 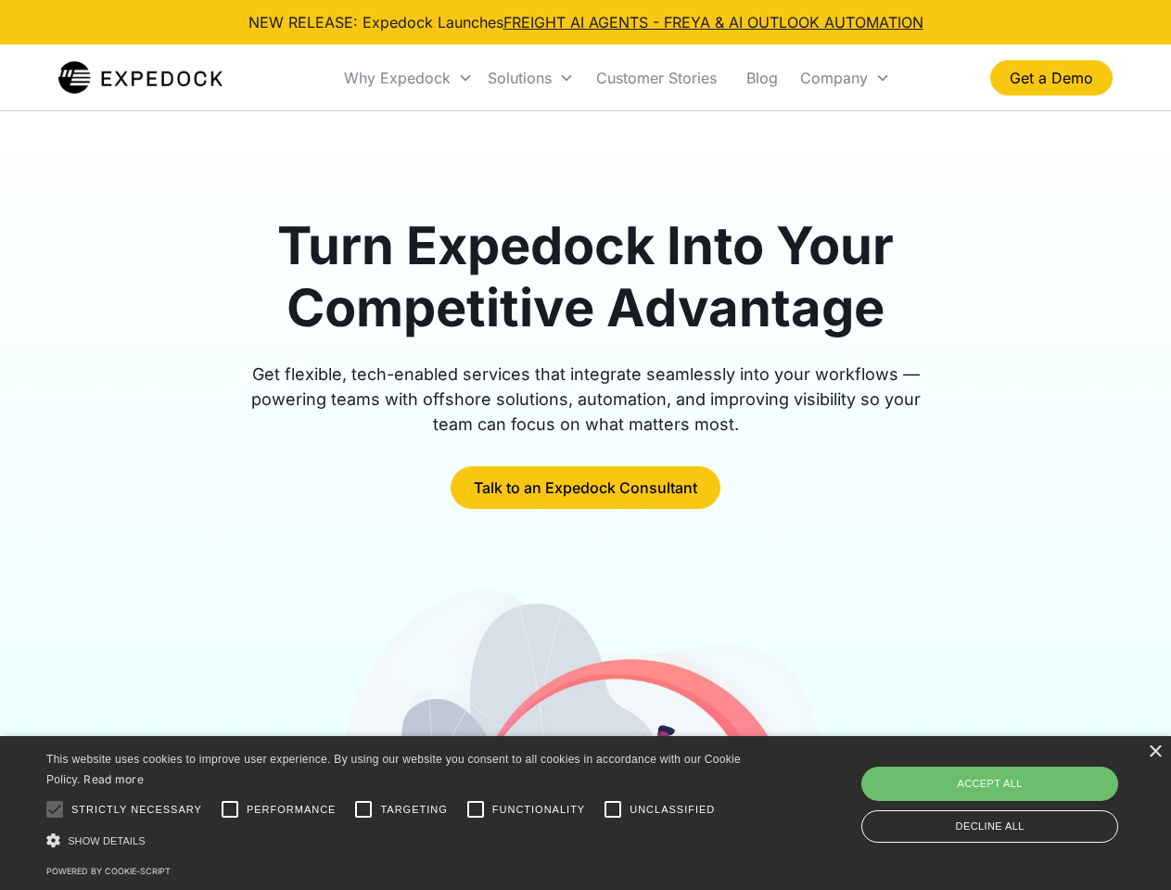 What do you see at coordinates (672, 809) in the screenshot?
I see `span: Unclassified` at bounding box center [672, 809].